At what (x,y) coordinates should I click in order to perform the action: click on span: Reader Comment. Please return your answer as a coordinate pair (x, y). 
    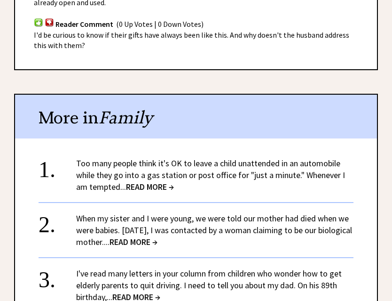
    Looking at the image, I should click on (84, 24).